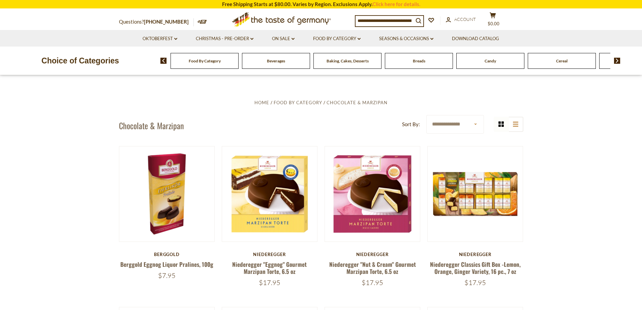 Image resolution: width=642 pixels, height=310 pixels. What do you see at coordinates (357, 103) in the screenshot?
I see `span: Chocolate & Marzipan` at bounding box center [357, 103].